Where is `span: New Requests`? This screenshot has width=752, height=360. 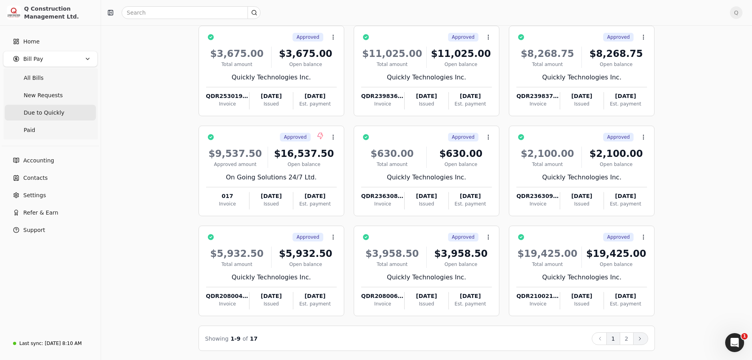 span: New Requests is located at coordinates (43, 95).